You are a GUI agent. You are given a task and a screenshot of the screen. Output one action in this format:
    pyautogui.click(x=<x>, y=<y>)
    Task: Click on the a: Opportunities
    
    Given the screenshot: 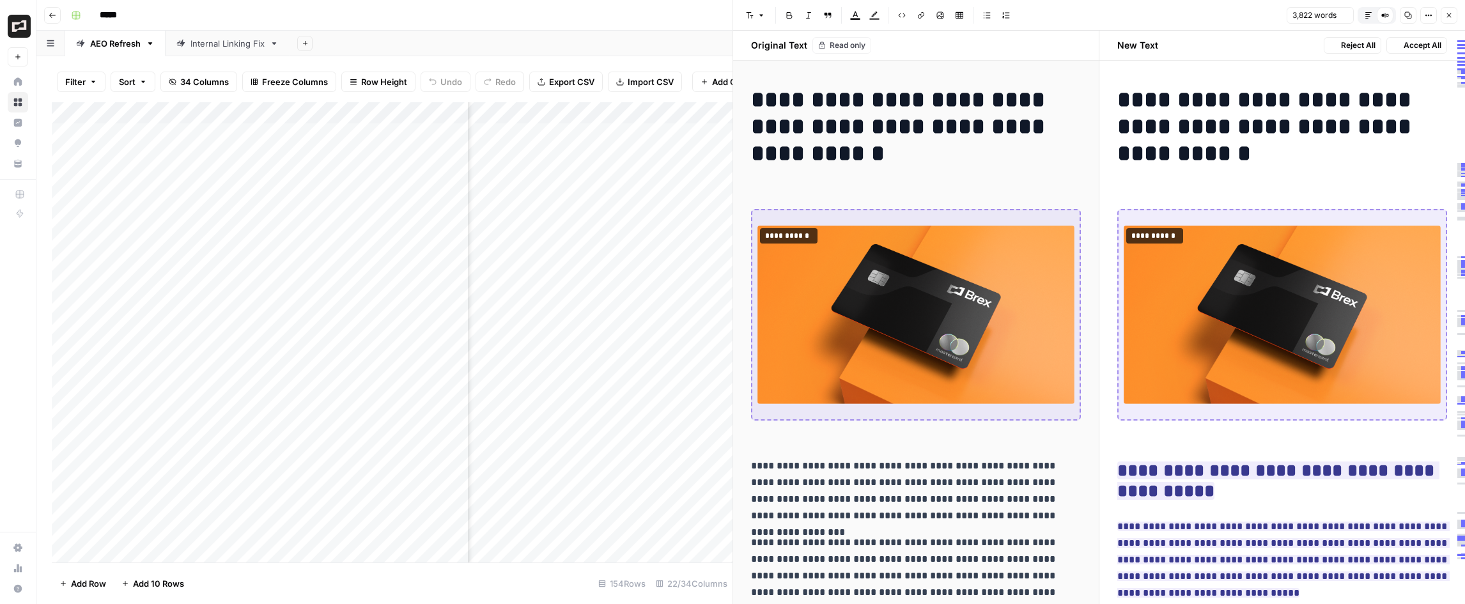 What is the action you would take?
    pyautogui.click(x=18, y=143)
    